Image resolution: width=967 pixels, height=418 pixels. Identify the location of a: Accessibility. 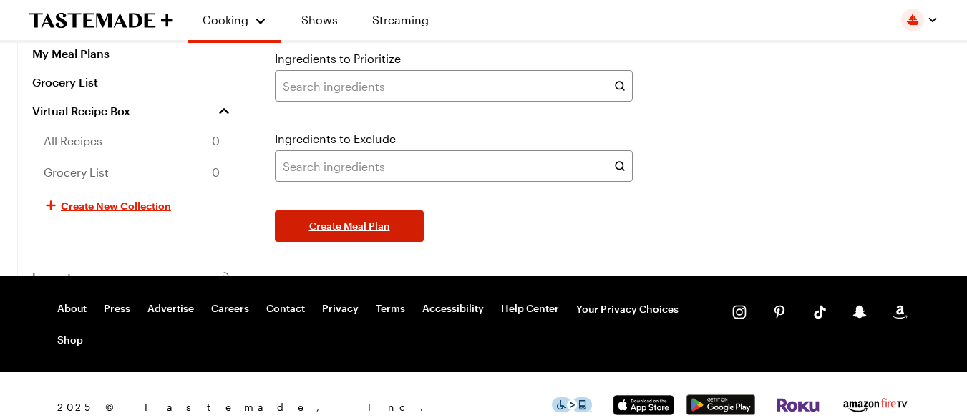
(453, 309).